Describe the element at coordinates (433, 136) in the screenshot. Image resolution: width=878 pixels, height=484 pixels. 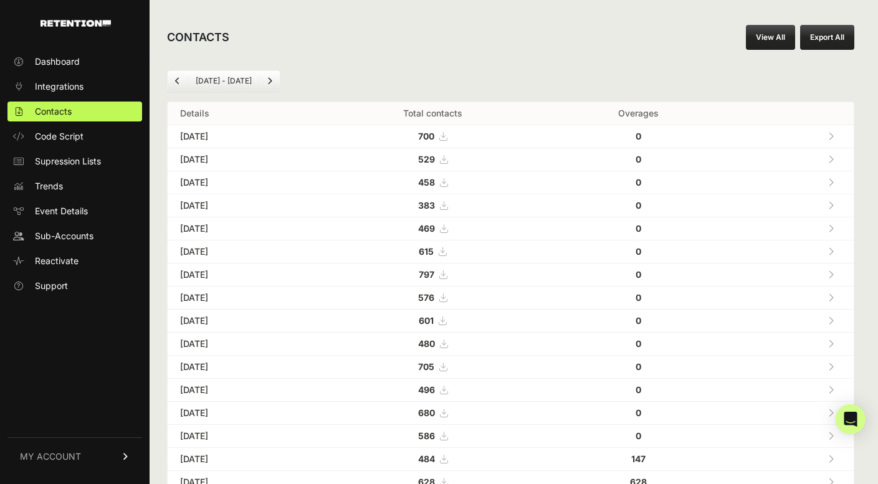
I see `a: 700` at that location.